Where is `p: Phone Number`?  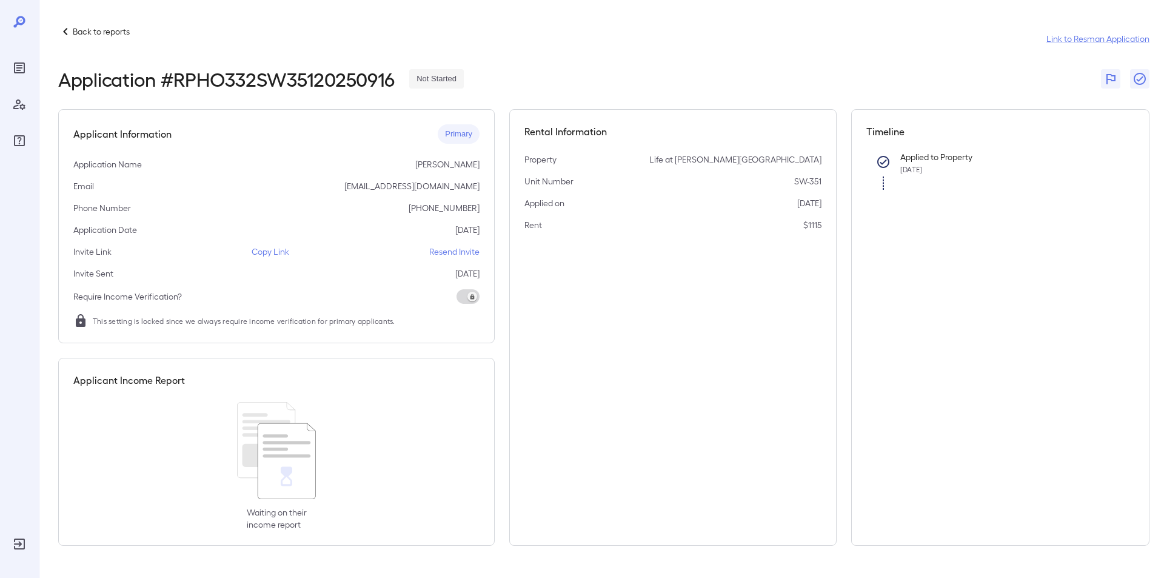 p: Phone Number is located at coordinates (102, 208).